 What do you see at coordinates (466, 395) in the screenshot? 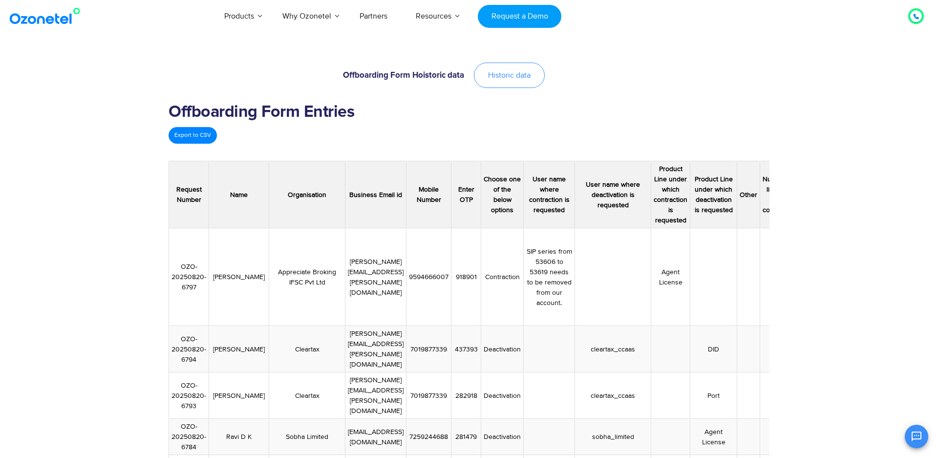
I see `td: 282918` at bounding box center [466, 395].